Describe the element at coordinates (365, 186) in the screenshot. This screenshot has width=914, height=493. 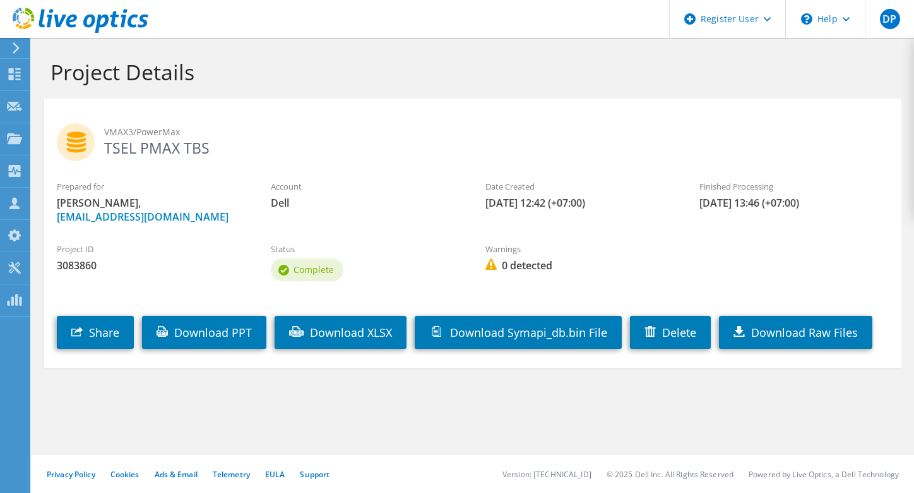
I see `label: Account` at that location.